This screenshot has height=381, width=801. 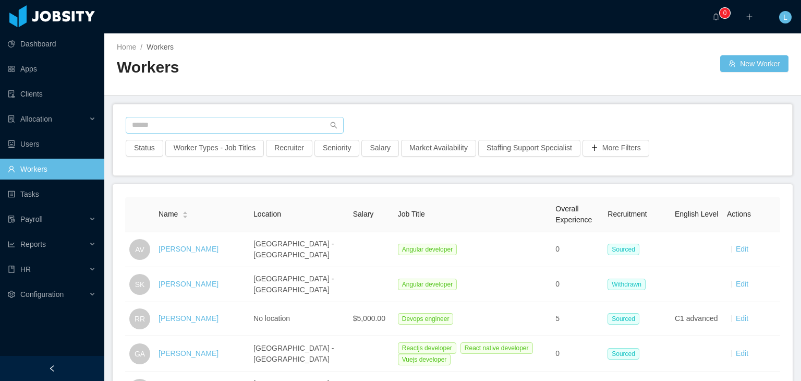 What do you see at coordinates (214, 148) in the screenshot?
I see `button: Worker Types - Job Titles` at bounding box center [214, 148].